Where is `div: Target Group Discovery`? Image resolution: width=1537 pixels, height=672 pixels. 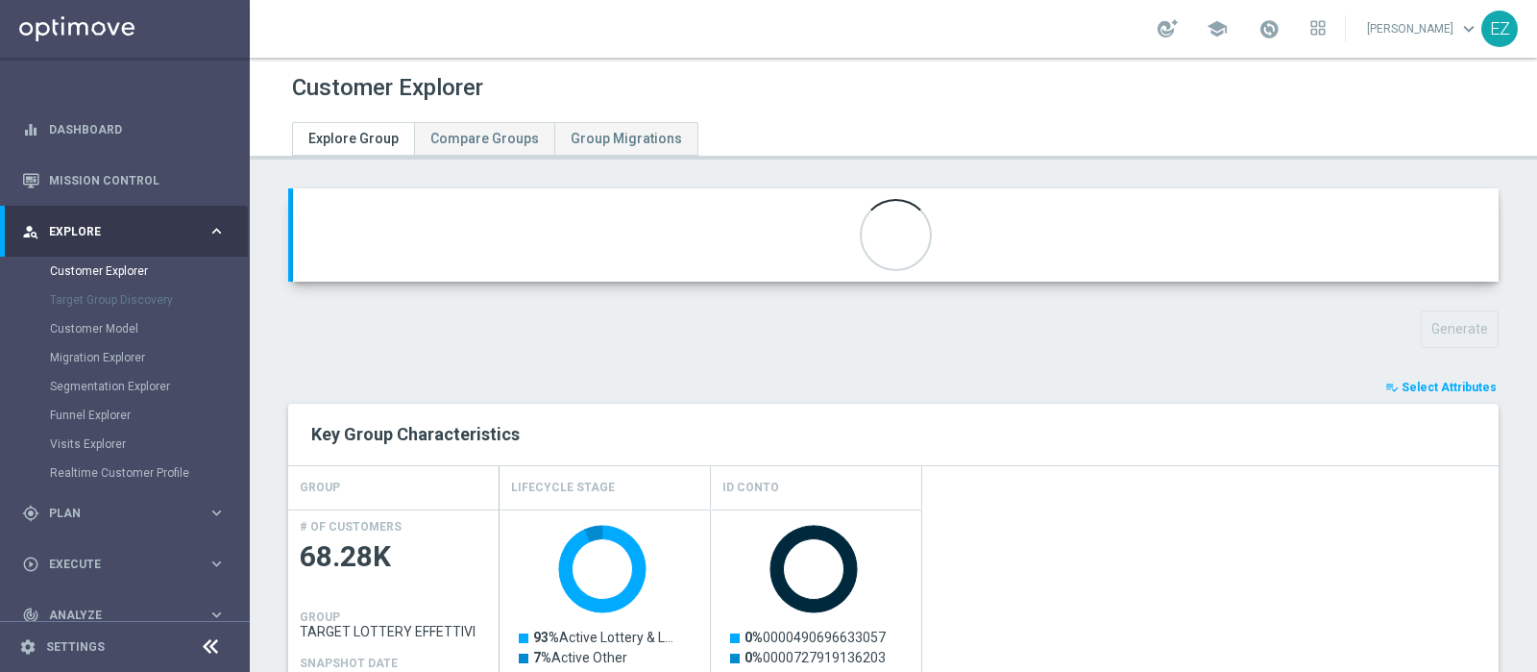
div: Target Group Discovery is located at coordinates (149, 300).